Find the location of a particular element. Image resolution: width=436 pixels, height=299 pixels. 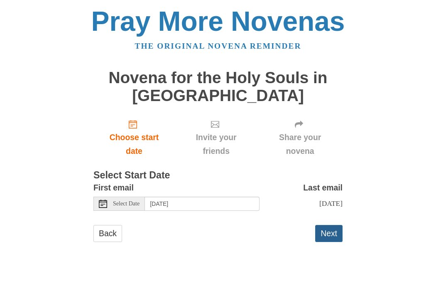

a: Pray More Novenas is located at coordinates (218, 21).